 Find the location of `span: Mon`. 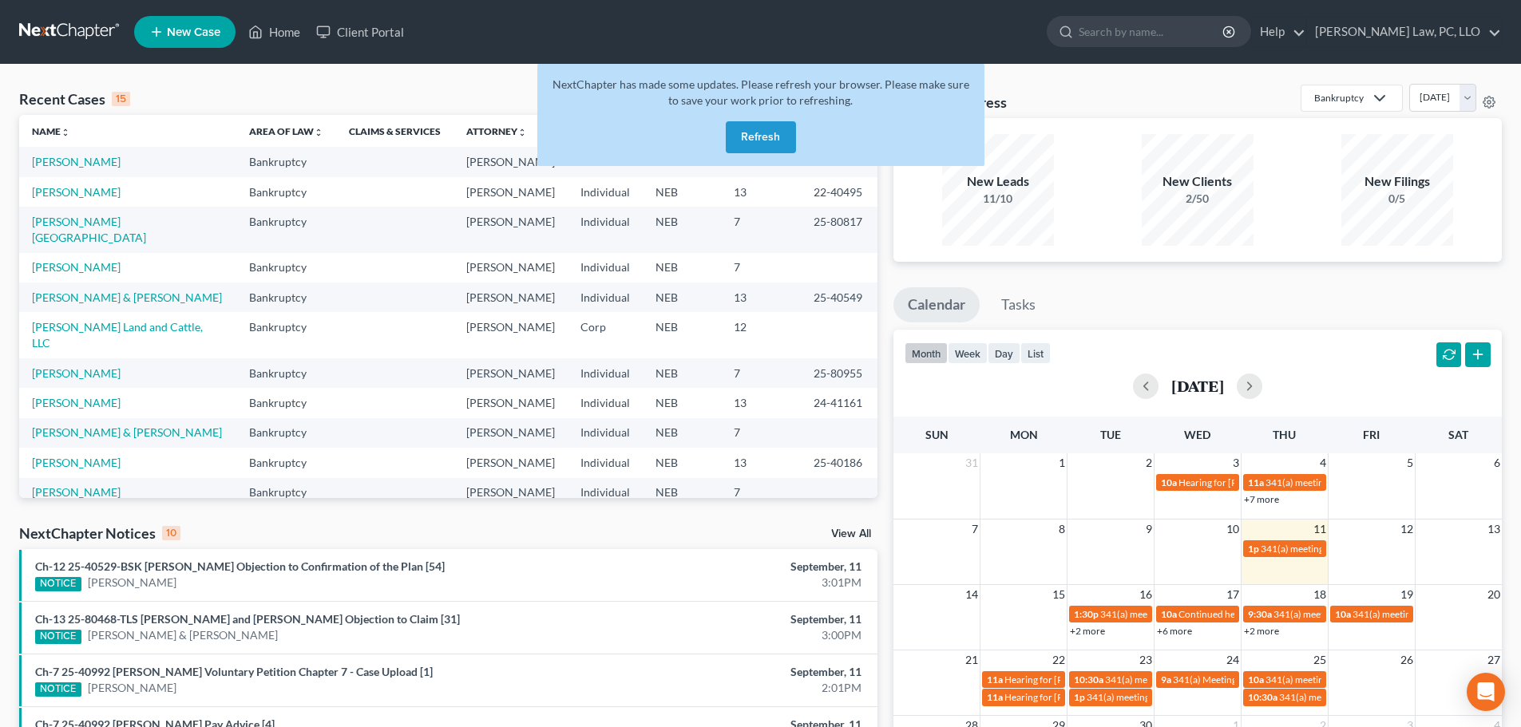

span: Mon is located at coordinates (1024, 434).